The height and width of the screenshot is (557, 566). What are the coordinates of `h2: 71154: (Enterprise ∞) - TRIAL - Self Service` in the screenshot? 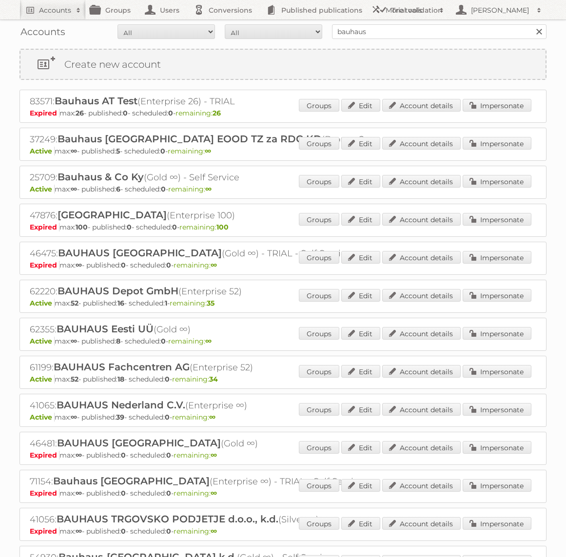 It's located at (200, 482).